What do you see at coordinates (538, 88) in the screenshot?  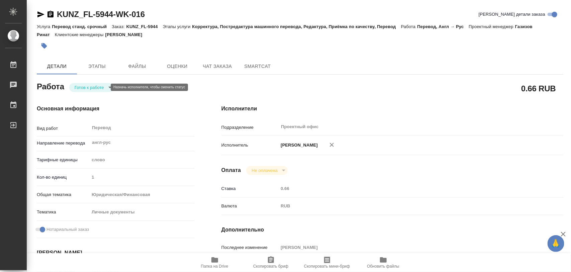 I see `h2: 0.66 RUB` at bounding box center [538, 88].